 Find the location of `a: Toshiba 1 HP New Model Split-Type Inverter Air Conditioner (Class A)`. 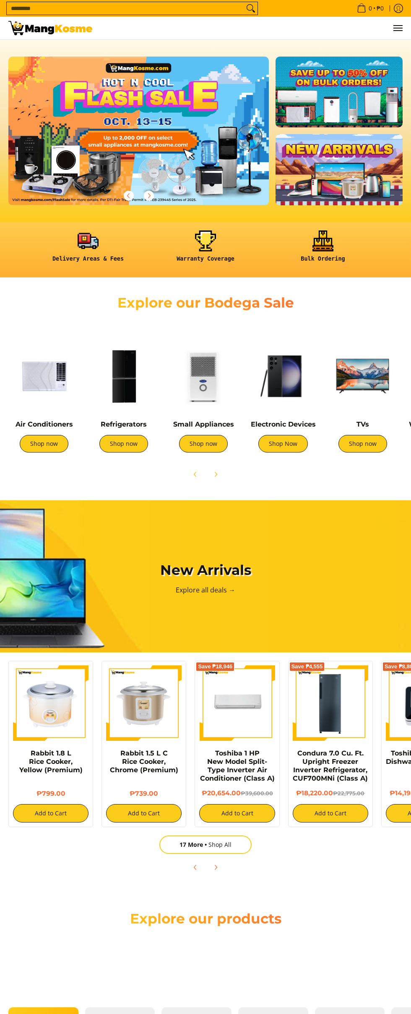

a: Toshiba 1 HP New Model Split-Type Inverter Air Conditioner (Class A) is located at coordinates (237, 766).